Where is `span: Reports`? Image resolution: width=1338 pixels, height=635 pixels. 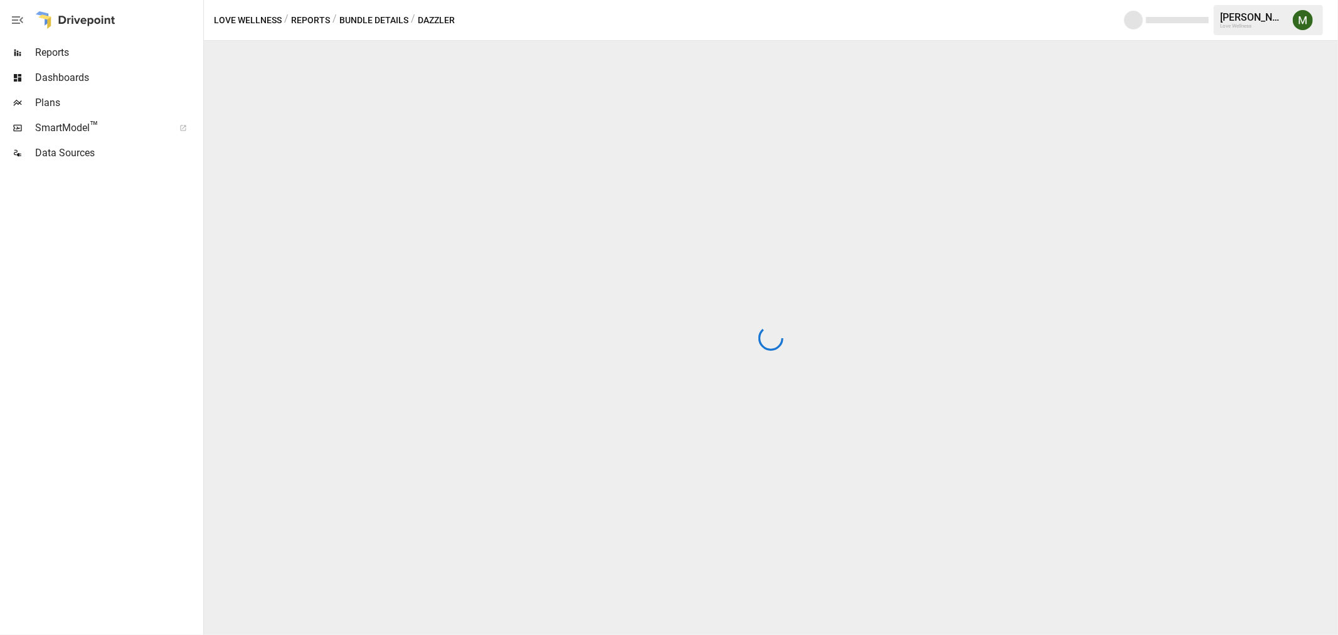 span: Reports is located at coordinates (118, 53).